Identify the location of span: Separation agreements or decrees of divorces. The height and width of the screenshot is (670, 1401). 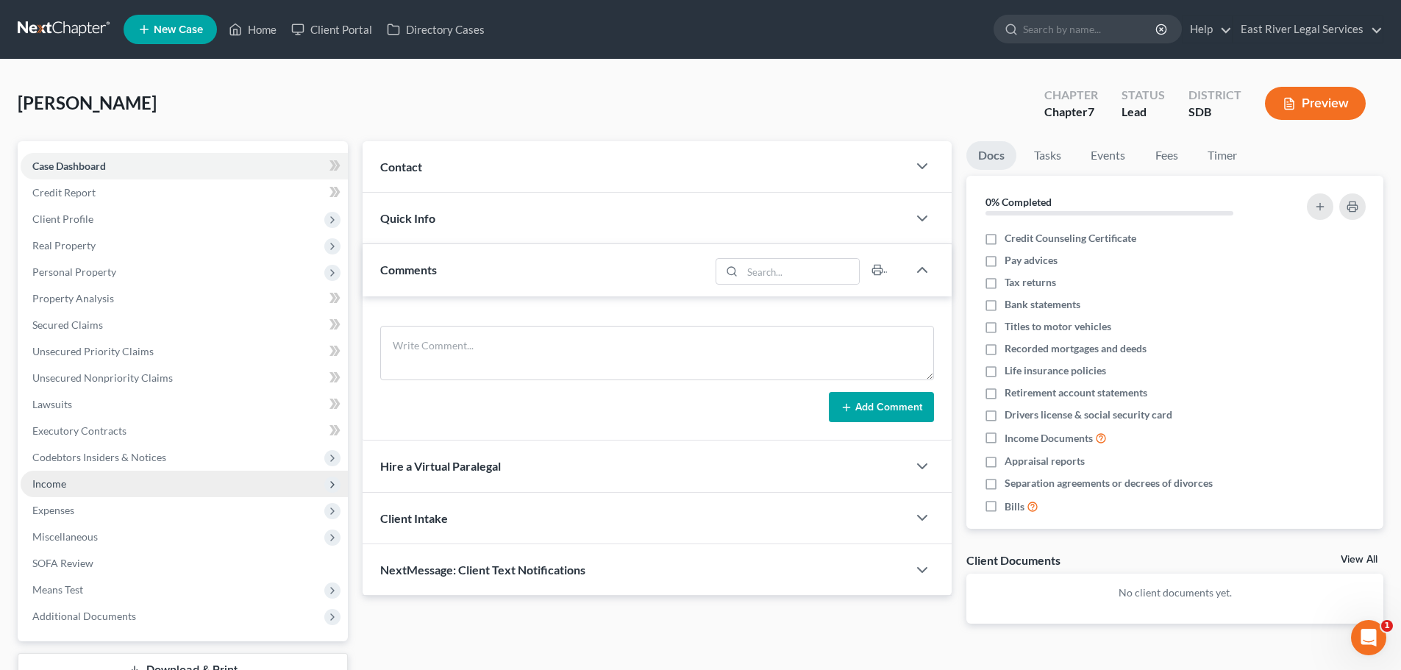
(1109, 483).